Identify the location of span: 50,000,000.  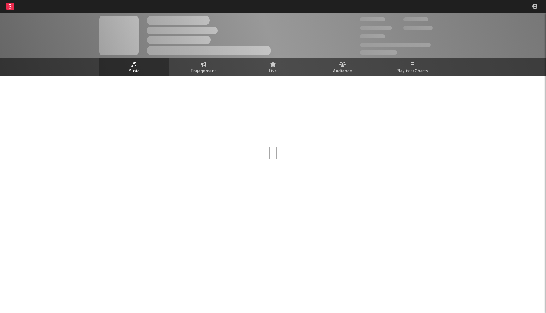
(376, 28).